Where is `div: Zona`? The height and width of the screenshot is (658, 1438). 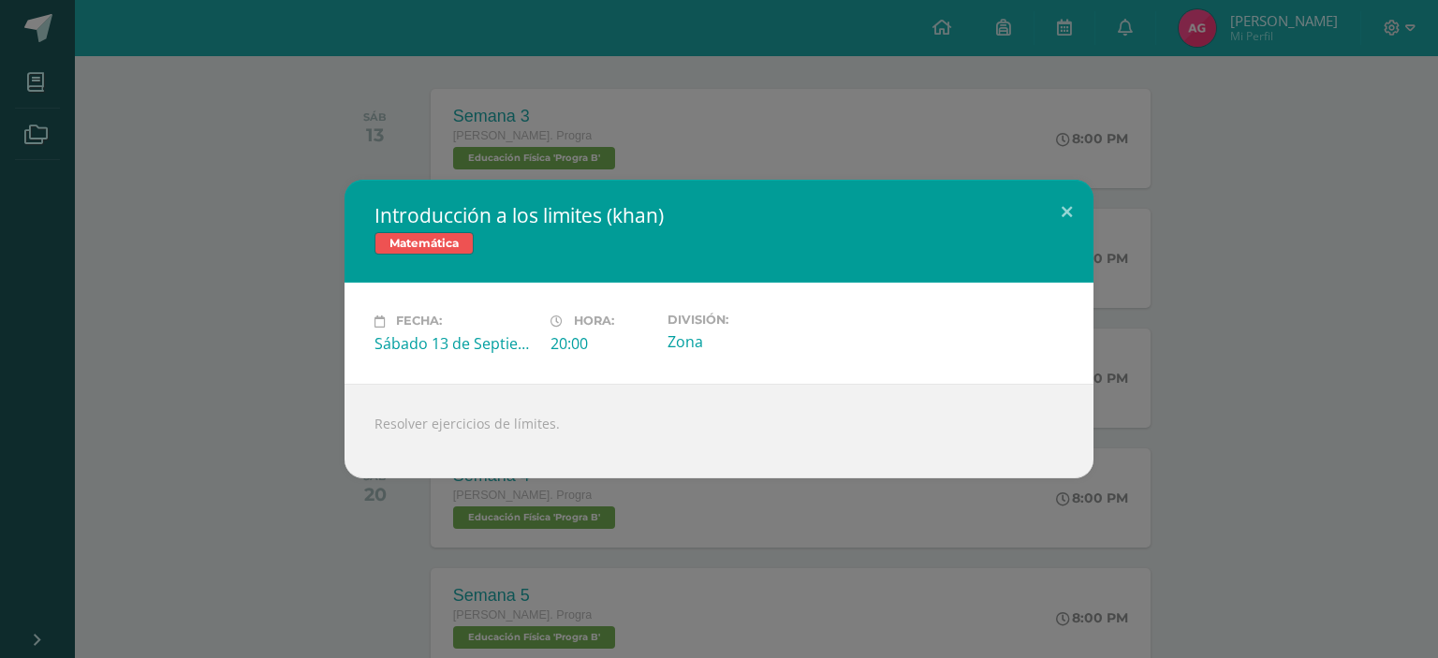 div: Zona is located at coordinates (748, 342).